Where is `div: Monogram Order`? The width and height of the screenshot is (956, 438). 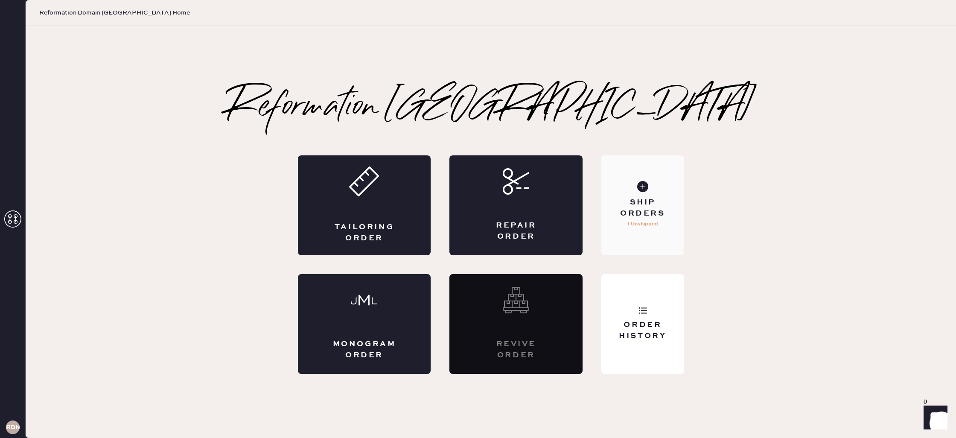 div: Monogram Order is located at coordinates (364, 349).